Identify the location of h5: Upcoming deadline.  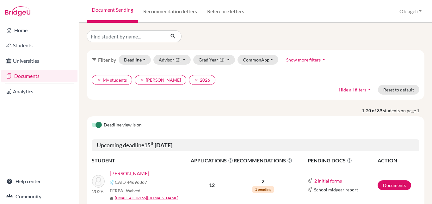
(255, 146).